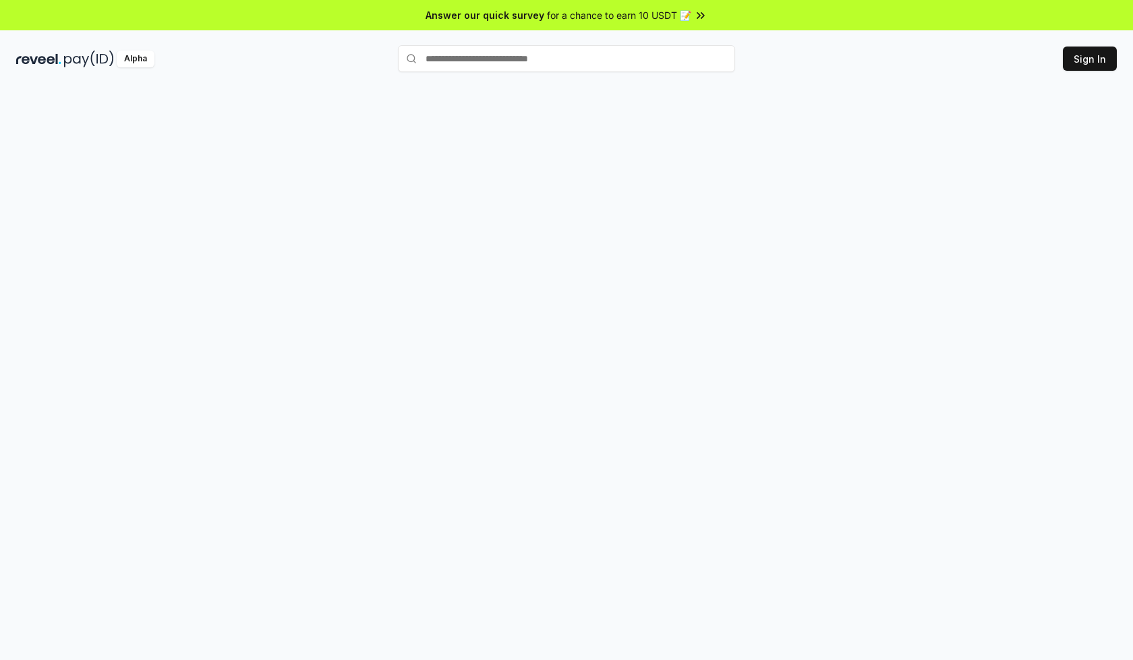 Image resolution: width=1133 pixels, height=660 pixels. What do you see at coordinates (485, 15) in the screenshot?
I see `span: Answer our quick survey` at bounding box center [485, 15].